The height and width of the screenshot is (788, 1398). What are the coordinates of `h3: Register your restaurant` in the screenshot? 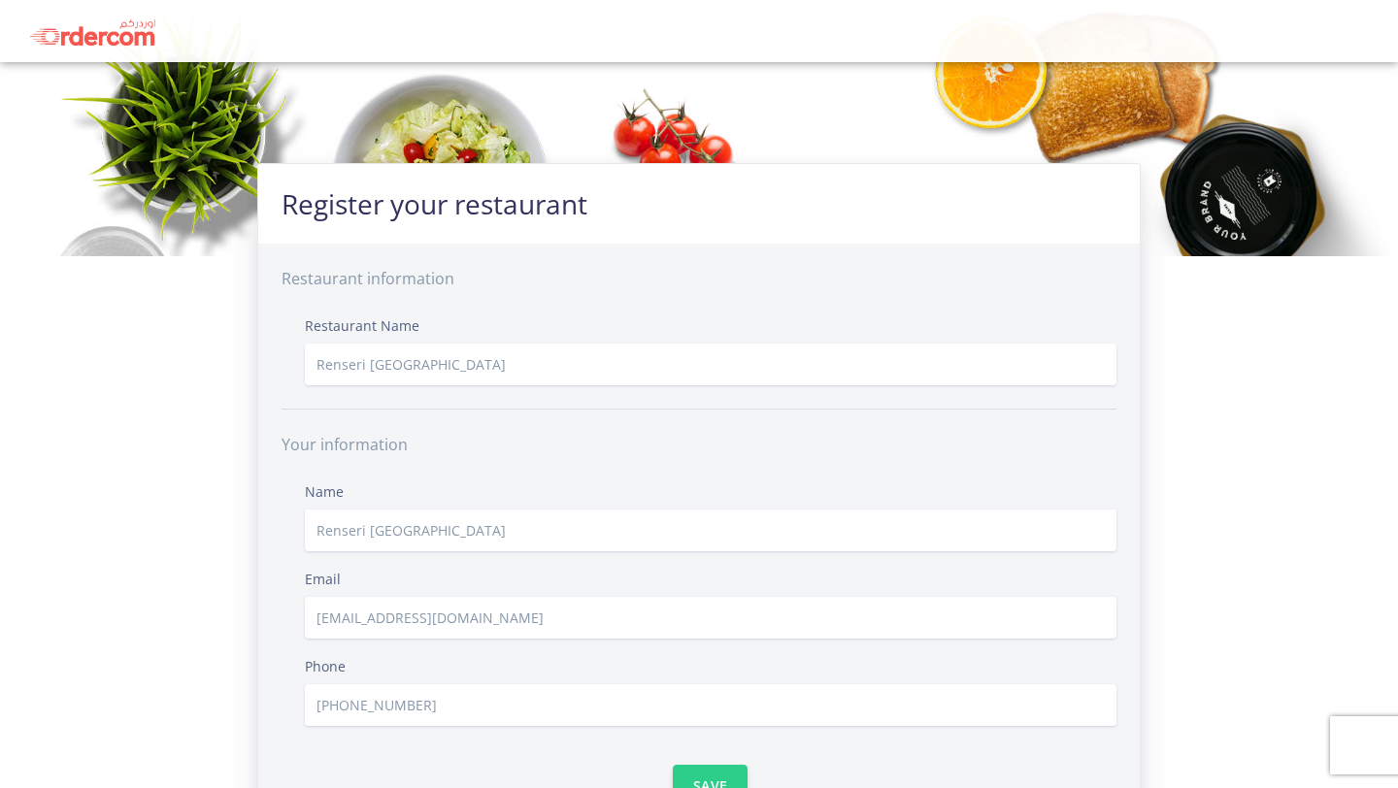 It's located at (699, 204).